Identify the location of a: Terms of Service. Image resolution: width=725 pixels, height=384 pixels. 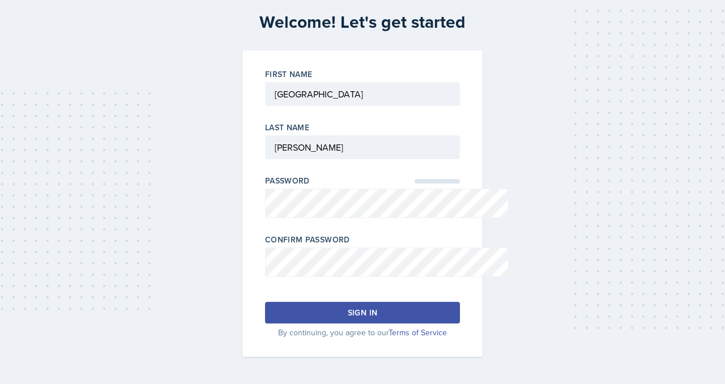
(417, 332).